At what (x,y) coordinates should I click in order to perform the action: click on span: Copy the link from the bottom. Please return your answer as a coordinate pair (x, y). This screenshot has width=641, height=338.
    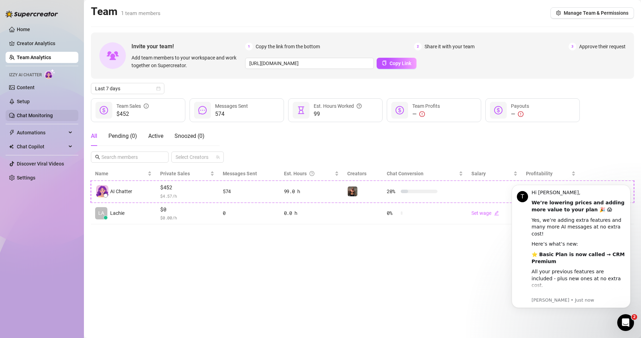
    Looking at the image, I should click on (288, 47).